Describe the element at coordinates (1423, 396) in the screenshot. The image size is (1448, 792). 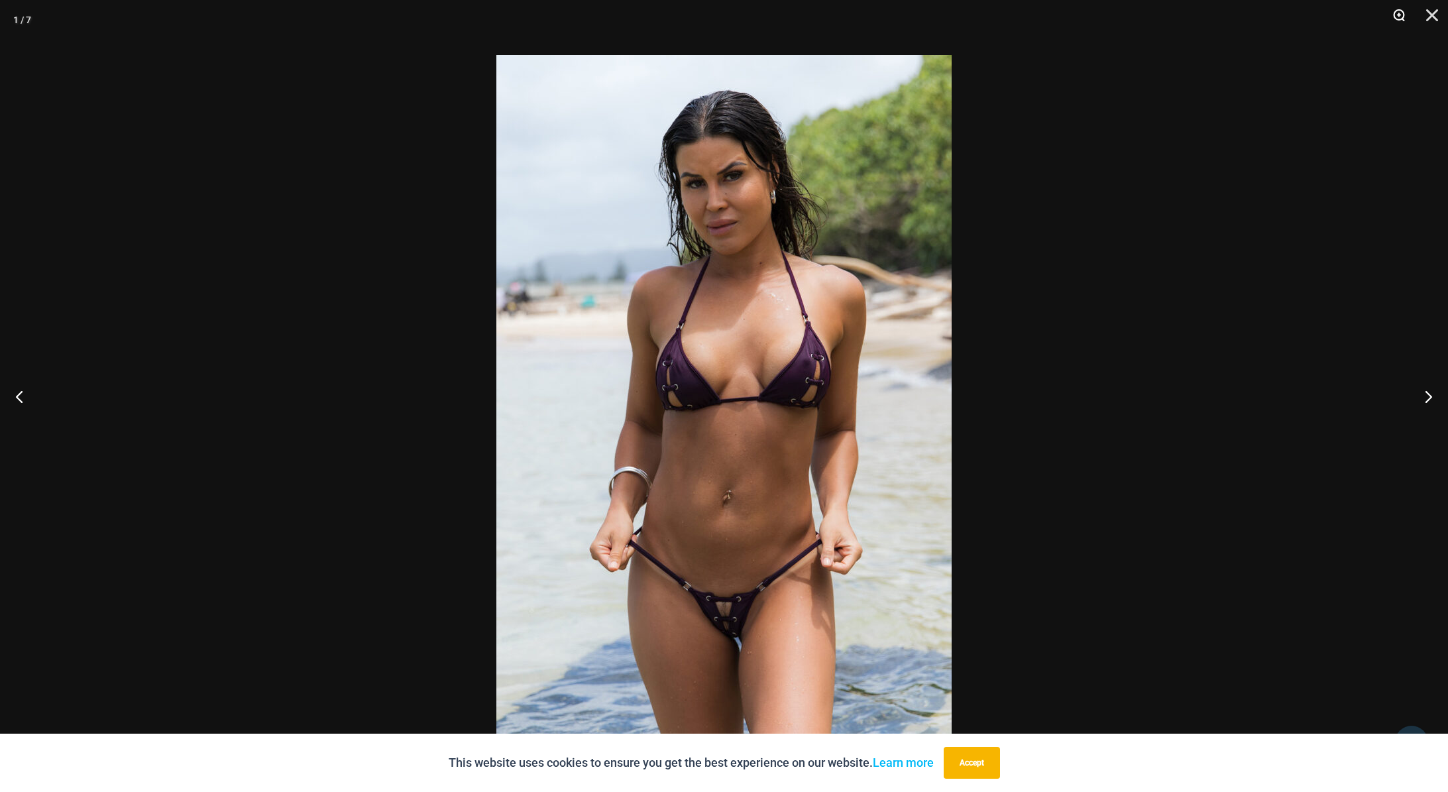
I see `button: Next` at that location.